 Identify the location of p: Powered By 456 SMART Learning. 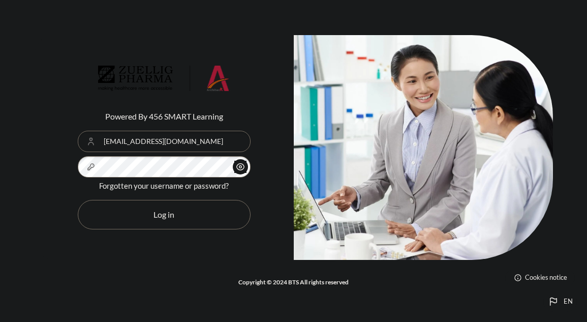
(164, 116).